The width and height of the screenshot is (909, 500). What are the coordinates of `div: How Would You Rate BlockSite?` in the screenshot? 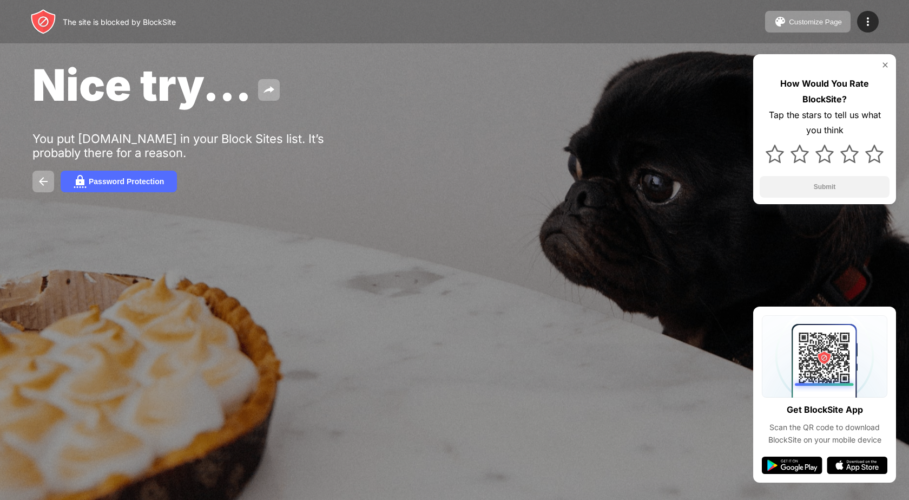 It's located at (825, 91).